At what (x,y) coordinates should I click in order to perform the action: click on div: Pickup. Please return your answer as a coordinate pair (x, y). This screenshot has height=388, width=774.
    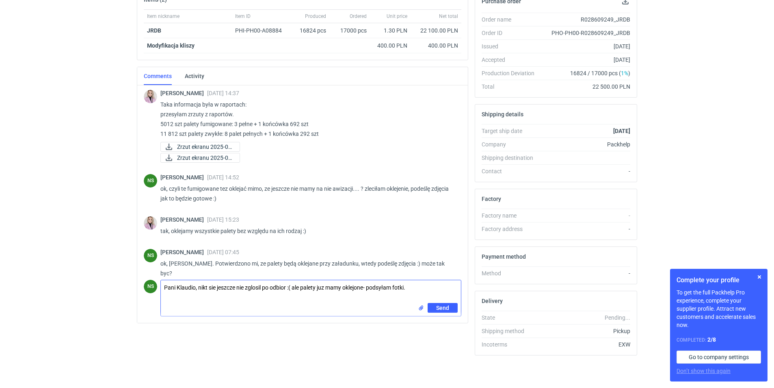
    Looking at the image, I should click on (586, 331).